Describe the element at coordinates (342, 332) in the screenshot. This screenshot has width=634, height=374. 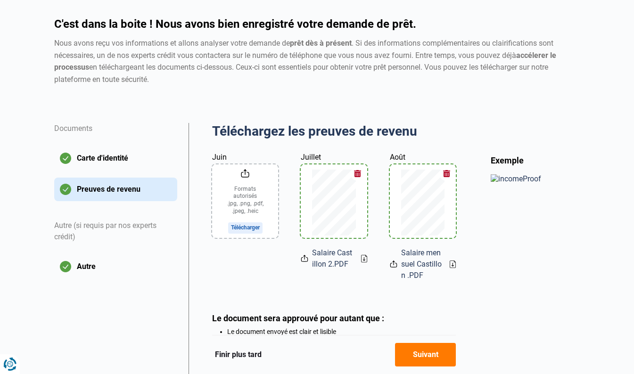
I see `li: Le document envoyé est clair et lisible` at that location.